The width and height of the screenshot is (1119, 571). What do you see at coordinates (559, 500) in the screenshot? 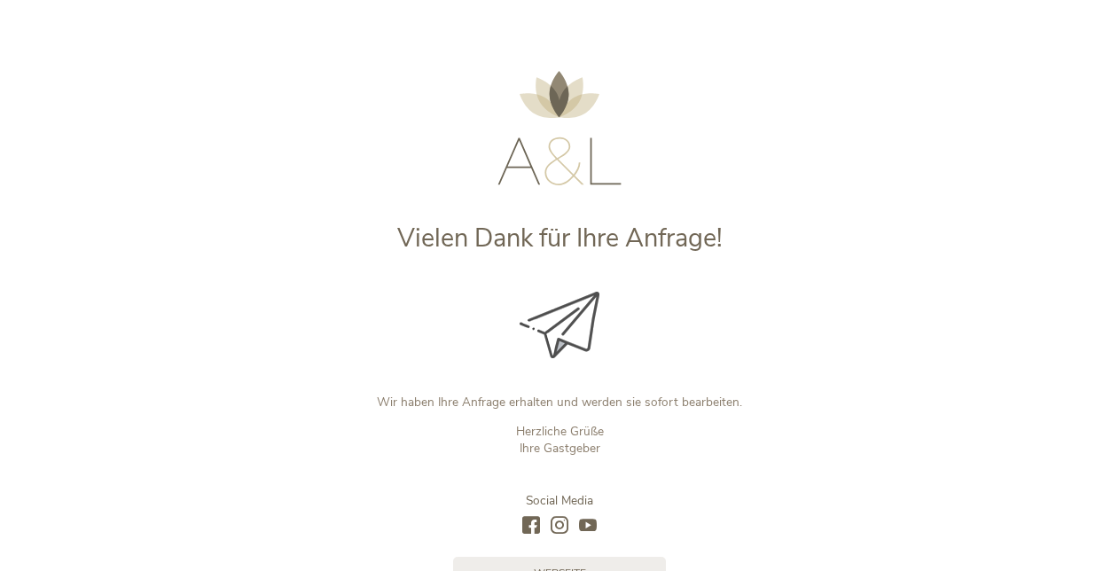
I see `span: Social Media` at bounding box center [559, 500].